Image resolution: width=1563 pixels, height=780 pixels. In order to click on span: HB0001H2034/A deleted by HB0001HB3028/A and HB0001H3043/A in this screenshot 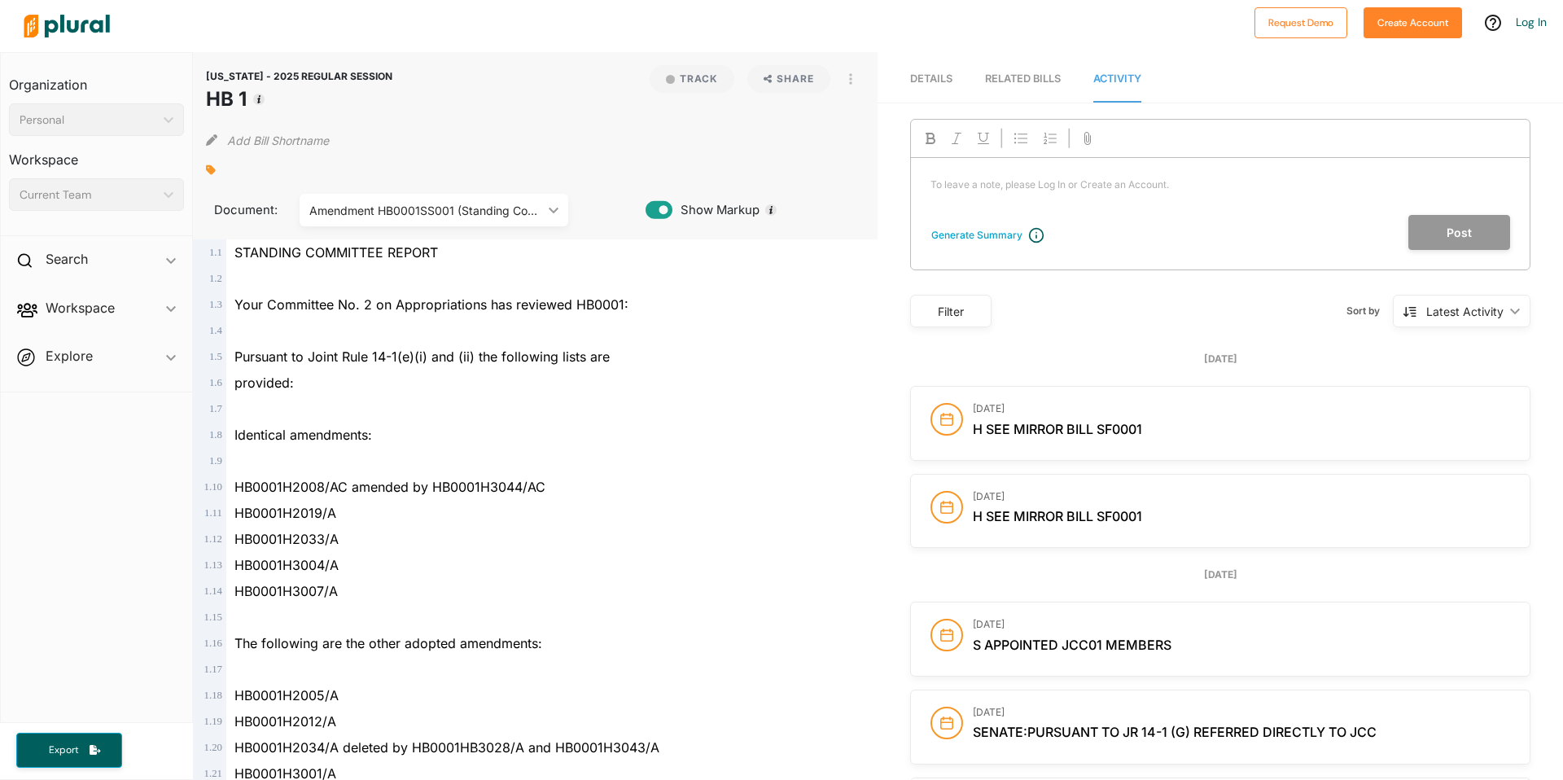, I will do `click(447, 747)`.